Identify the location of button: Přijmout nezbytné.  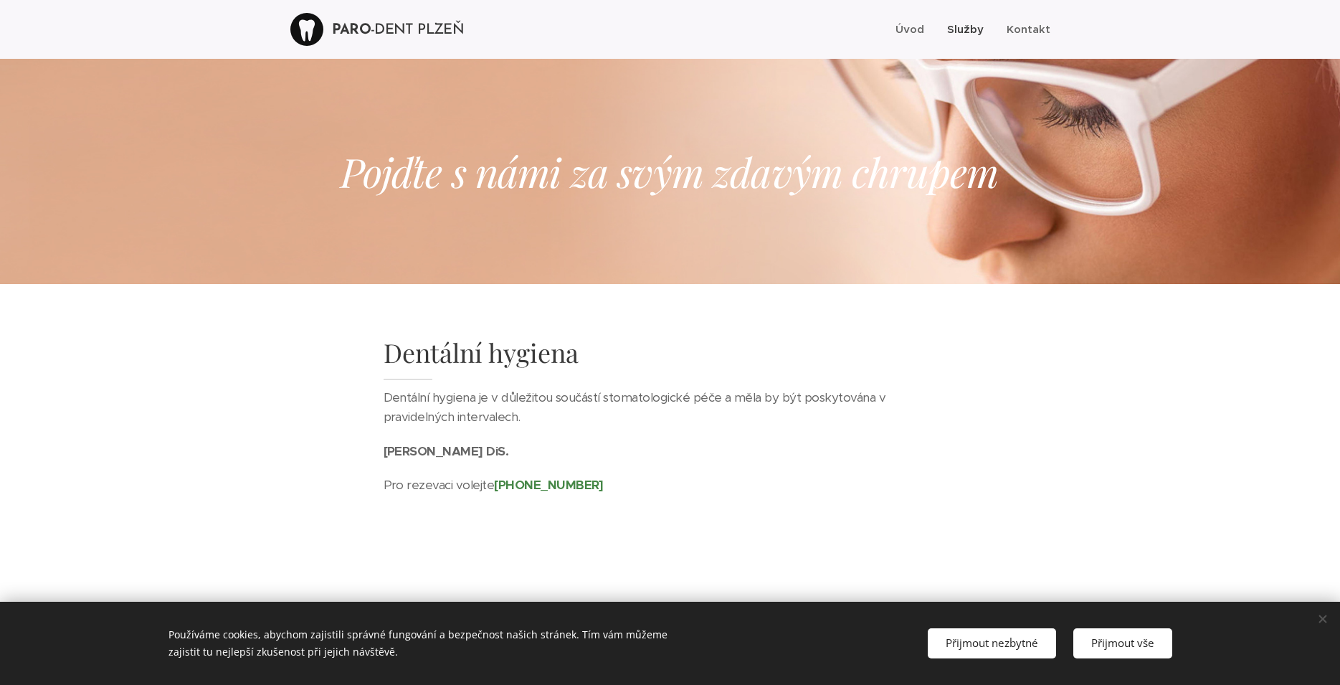
(991, 642).